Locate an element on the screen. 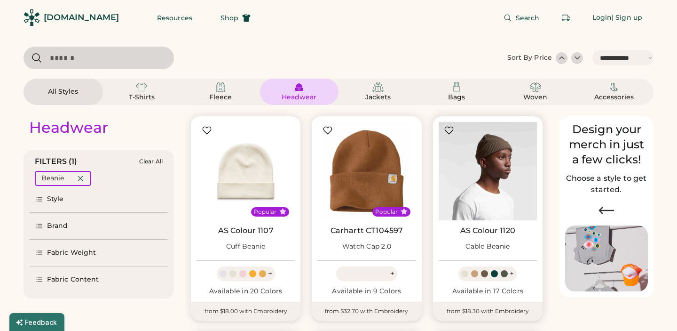 Image resolution: width=677 pixels, height=331 pixels. div: Clear All is located at coordinates (151, 161).